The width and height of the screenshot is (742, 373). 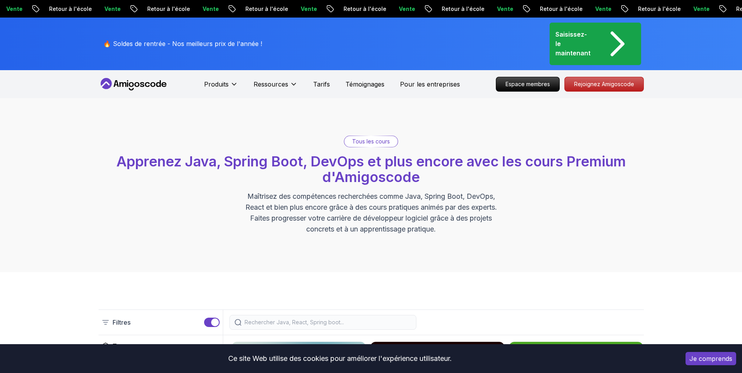 What do you see at coordinates (271, 84) in the screenshot?
I see `font: Ressources` at bounding box center [271, 84].